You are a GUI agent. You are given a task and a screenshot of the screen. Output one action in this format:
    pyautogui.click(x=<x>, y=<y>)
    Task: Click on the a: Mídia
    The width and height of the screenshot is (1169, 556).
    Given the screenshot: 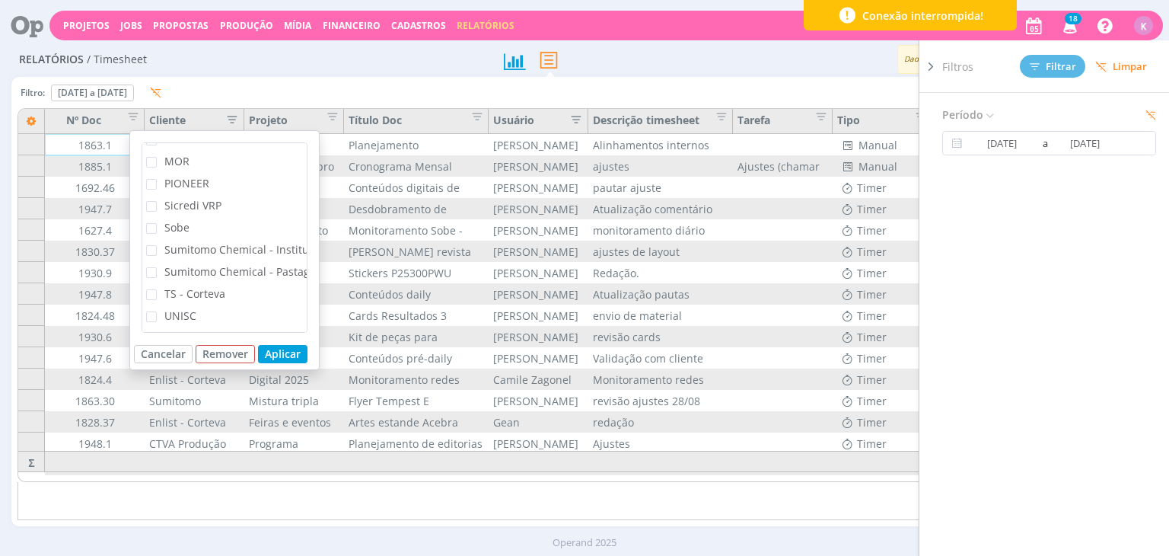 What is the action you would take?
    pyautogui.click(x=298, y=25)
    